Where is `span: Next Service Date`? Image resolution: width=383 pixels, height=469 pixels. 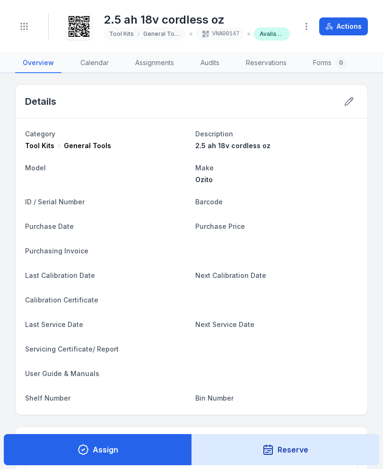
span: Next Service Date is located at coordinates (224, 324).